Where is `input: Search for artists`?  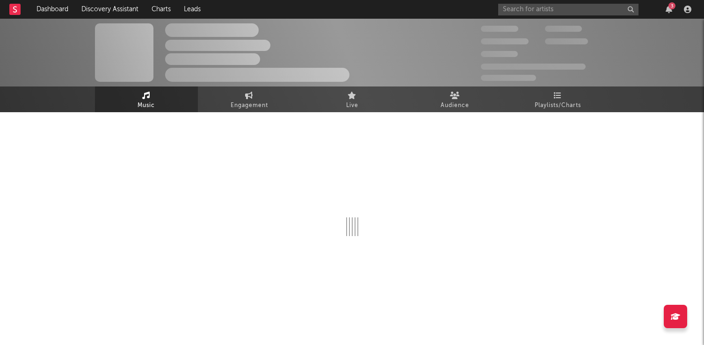
input: Search for artists is located at coordinates (569, 9).